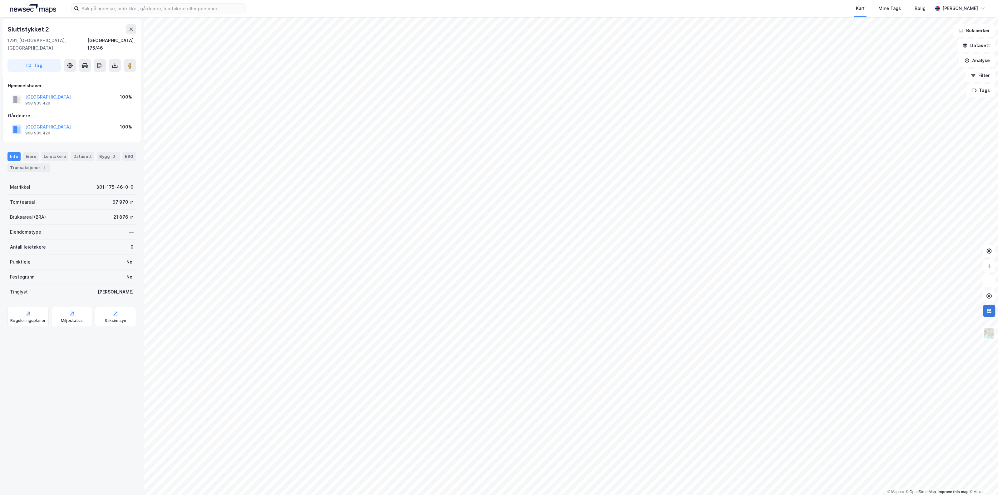 The height and width of the screenshot is (495, 998). I want to click on div: Datasett, so click(82, 157).